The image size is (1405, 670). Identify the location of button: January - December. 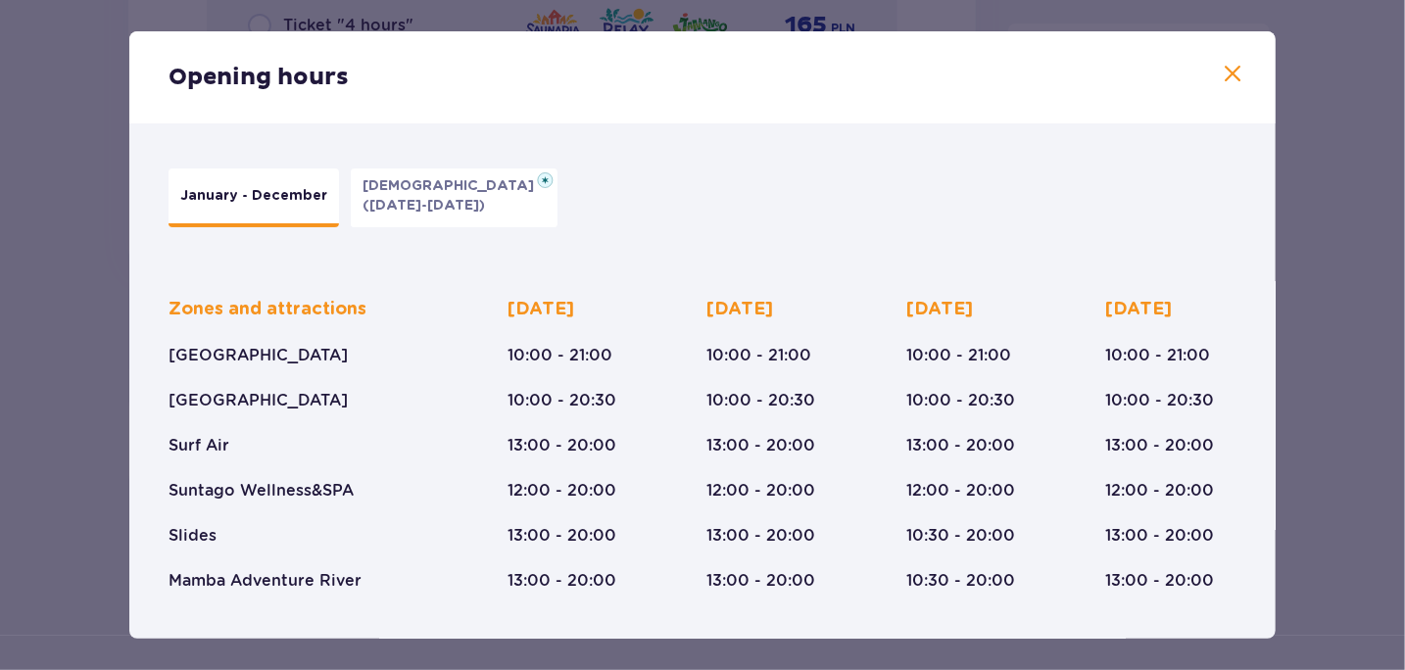
(254, 198).